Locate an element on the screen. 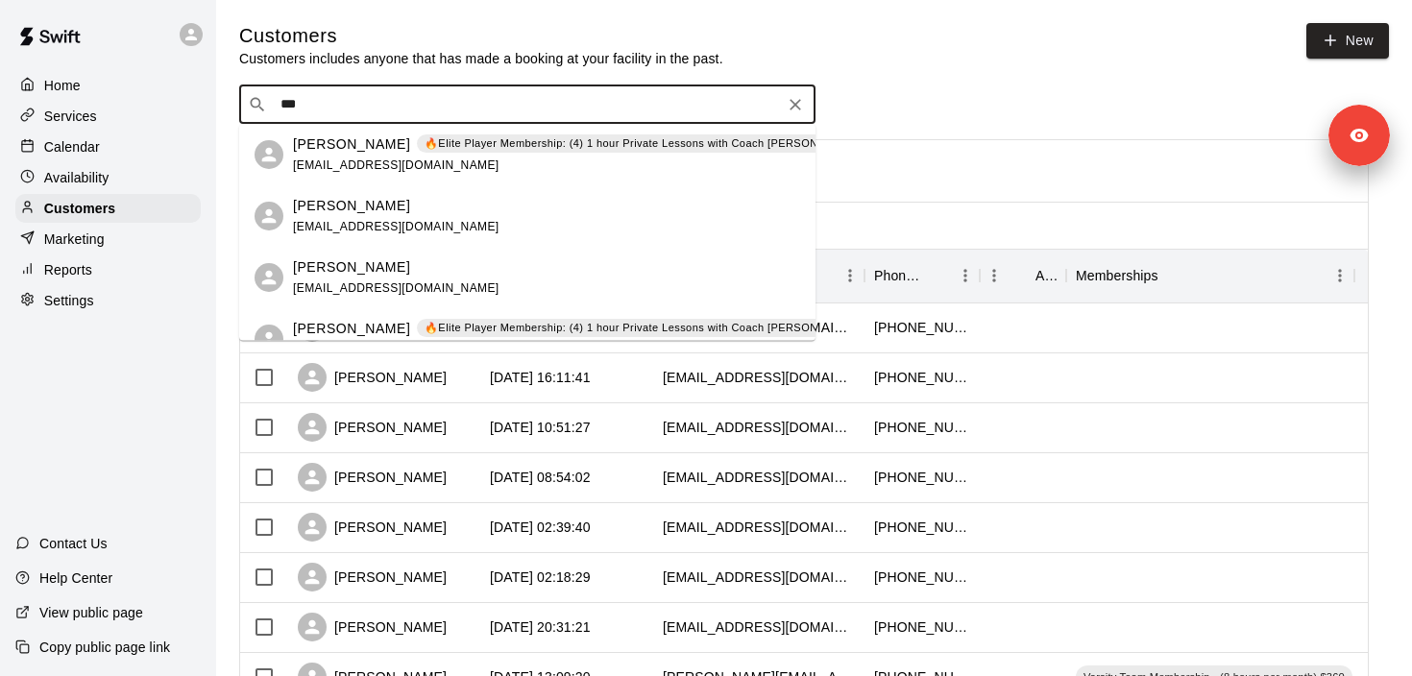 This screenshot has width=1412, height=676. div: 2025-09-08 02:39:40 is located at coordinates (540, 528).